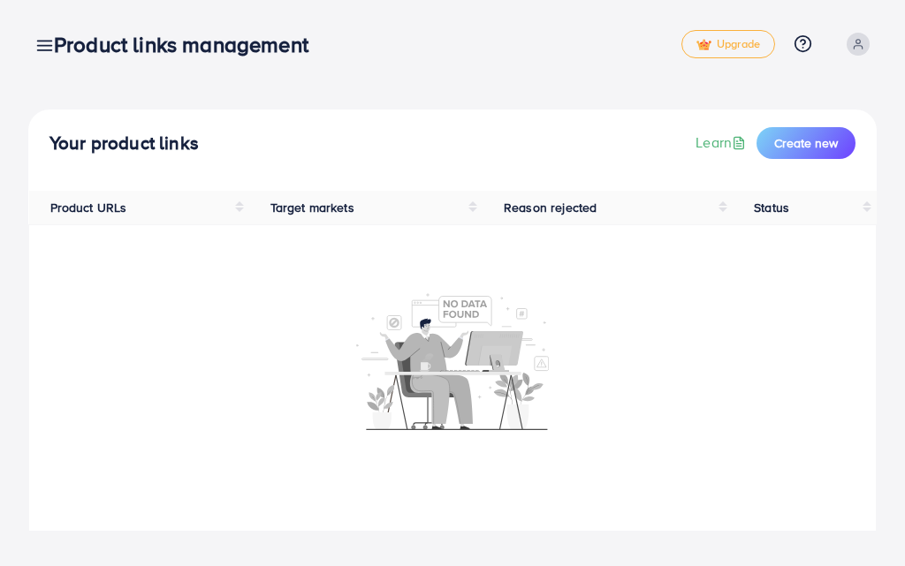 The width and height of the screenshot is (905, 566). Describe the element at coordinates (550, 208) in the screenshot. I see `span: Reason rejected` at that location.